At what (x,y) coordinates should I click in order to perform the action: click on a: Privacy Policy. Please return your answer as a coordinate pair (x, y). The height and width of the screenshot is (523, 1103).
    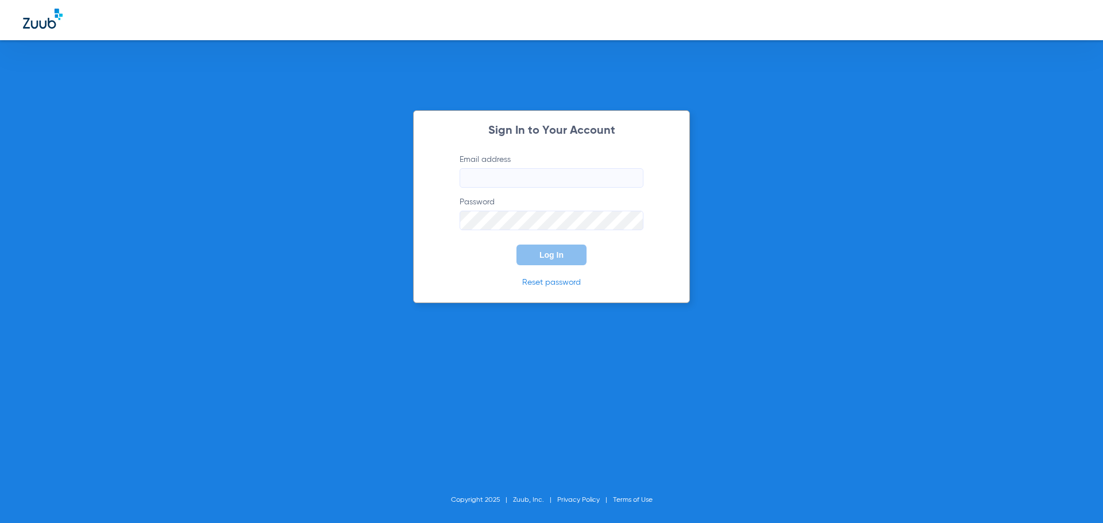
    Looking at the image, I should click on (579, 501).